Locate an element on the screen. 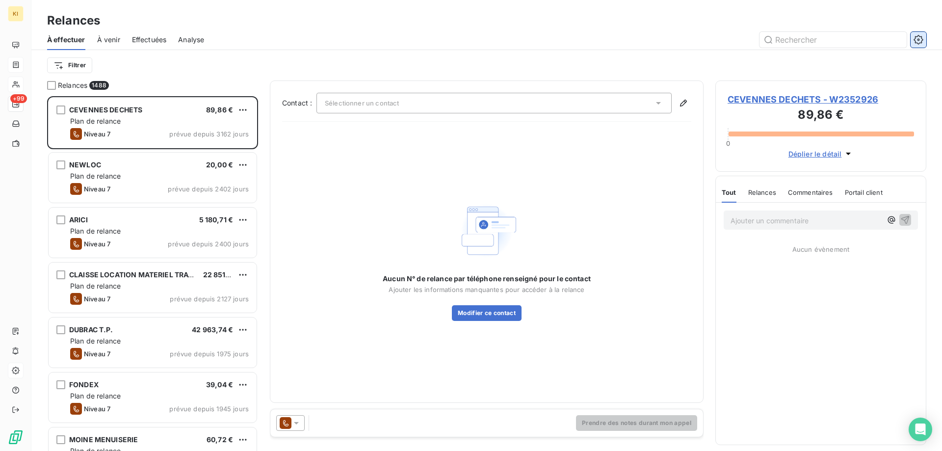  span: MOINE MENUISERIE is located at coordinates (104, 439).